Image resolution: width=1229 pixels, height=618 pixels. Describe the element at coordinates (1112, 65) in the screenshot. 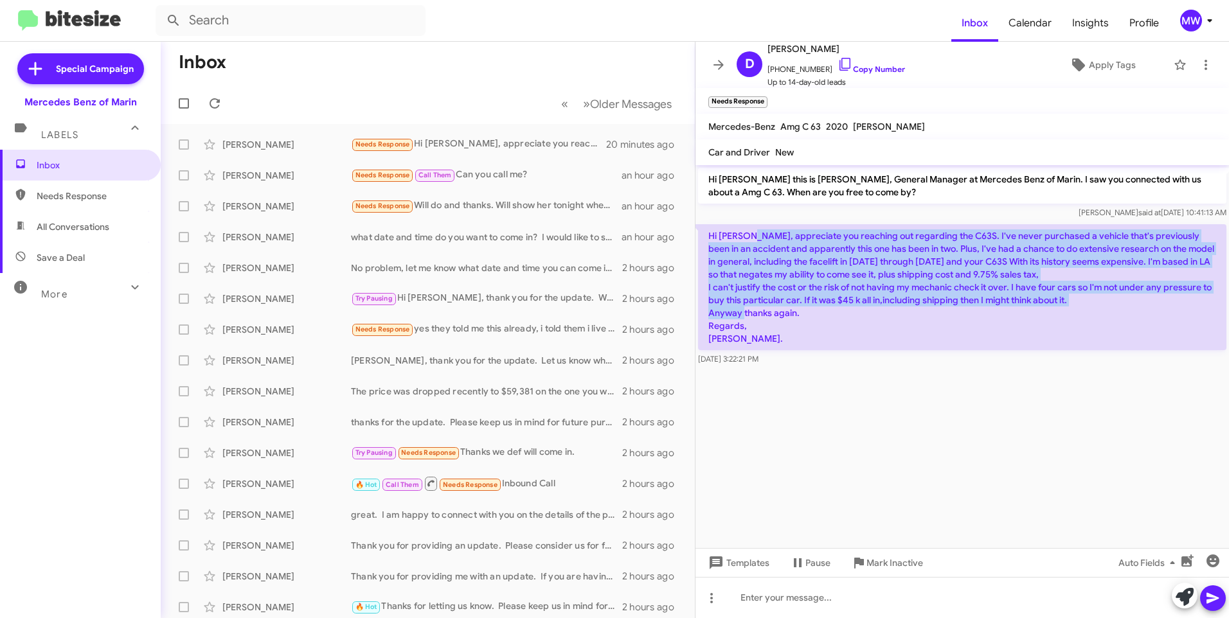

I see `span: Apply Tags` at that location.